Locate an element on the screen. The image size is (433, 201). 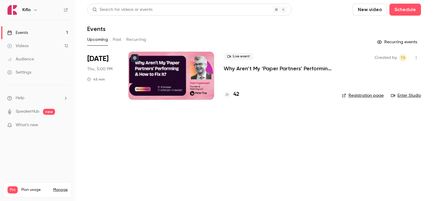
span: new is located at coordinates (49, 112).